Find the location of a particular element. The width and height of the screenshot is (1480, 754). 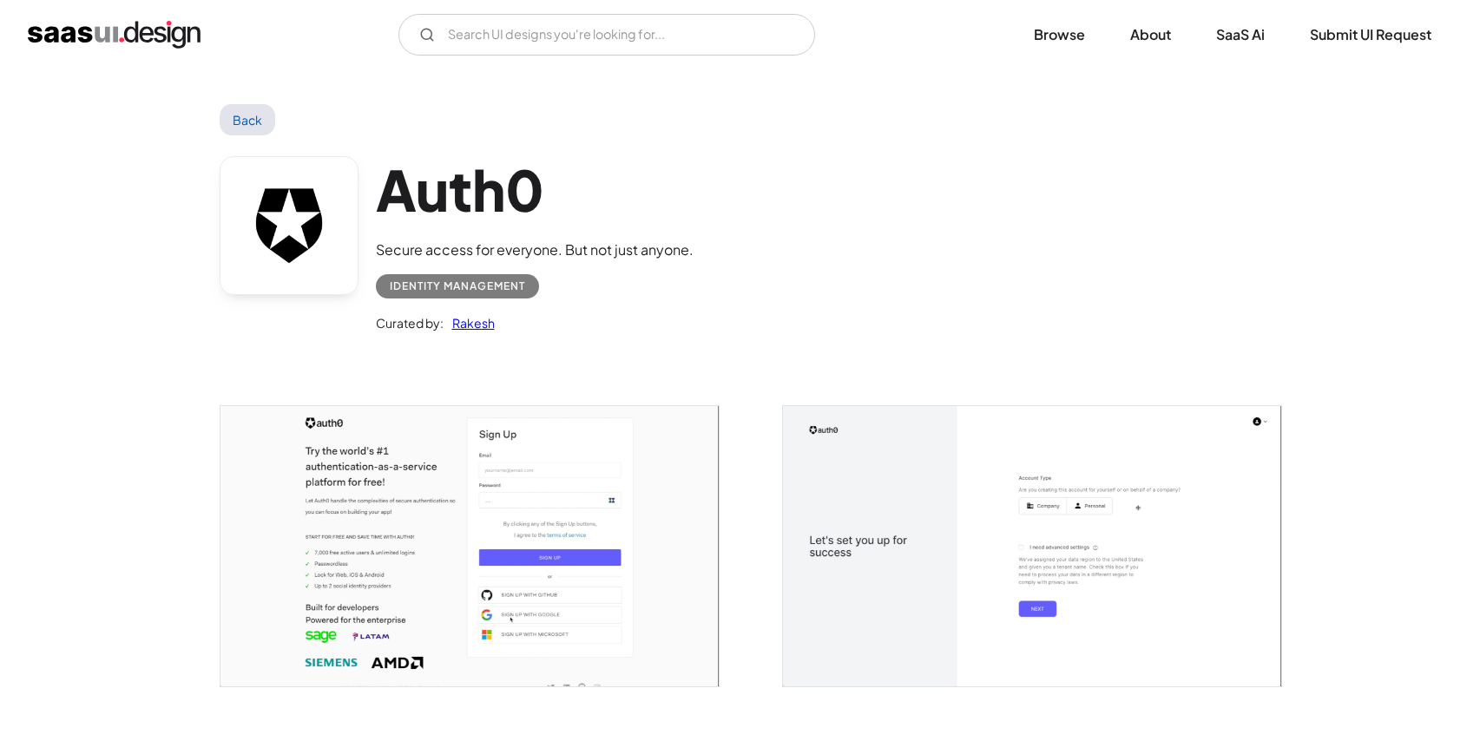

div: Identity Management is located at coordinates (457, 286).